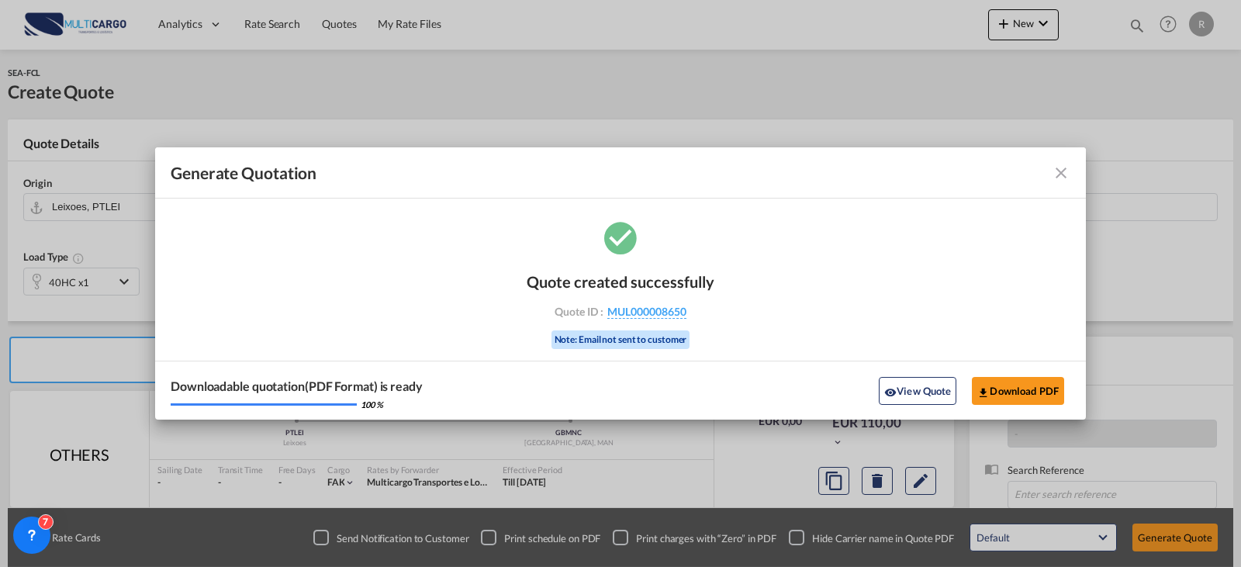  Describe the element at coordinates (1018, 391) in the screenshot. I see `button: Download PDF` at that location.